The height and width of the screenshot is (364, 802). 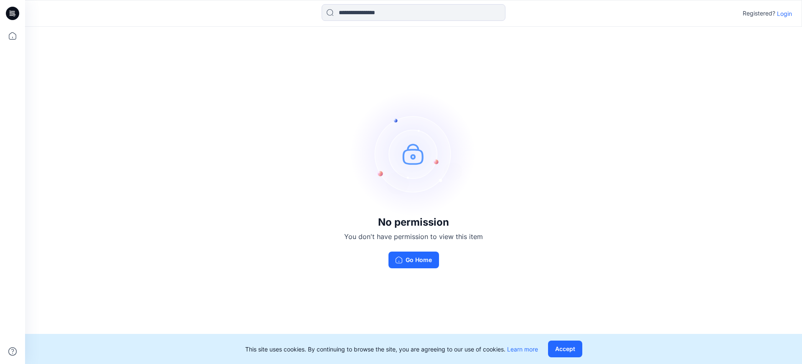 I want to click on p: Login, so click(x=784, y=13).